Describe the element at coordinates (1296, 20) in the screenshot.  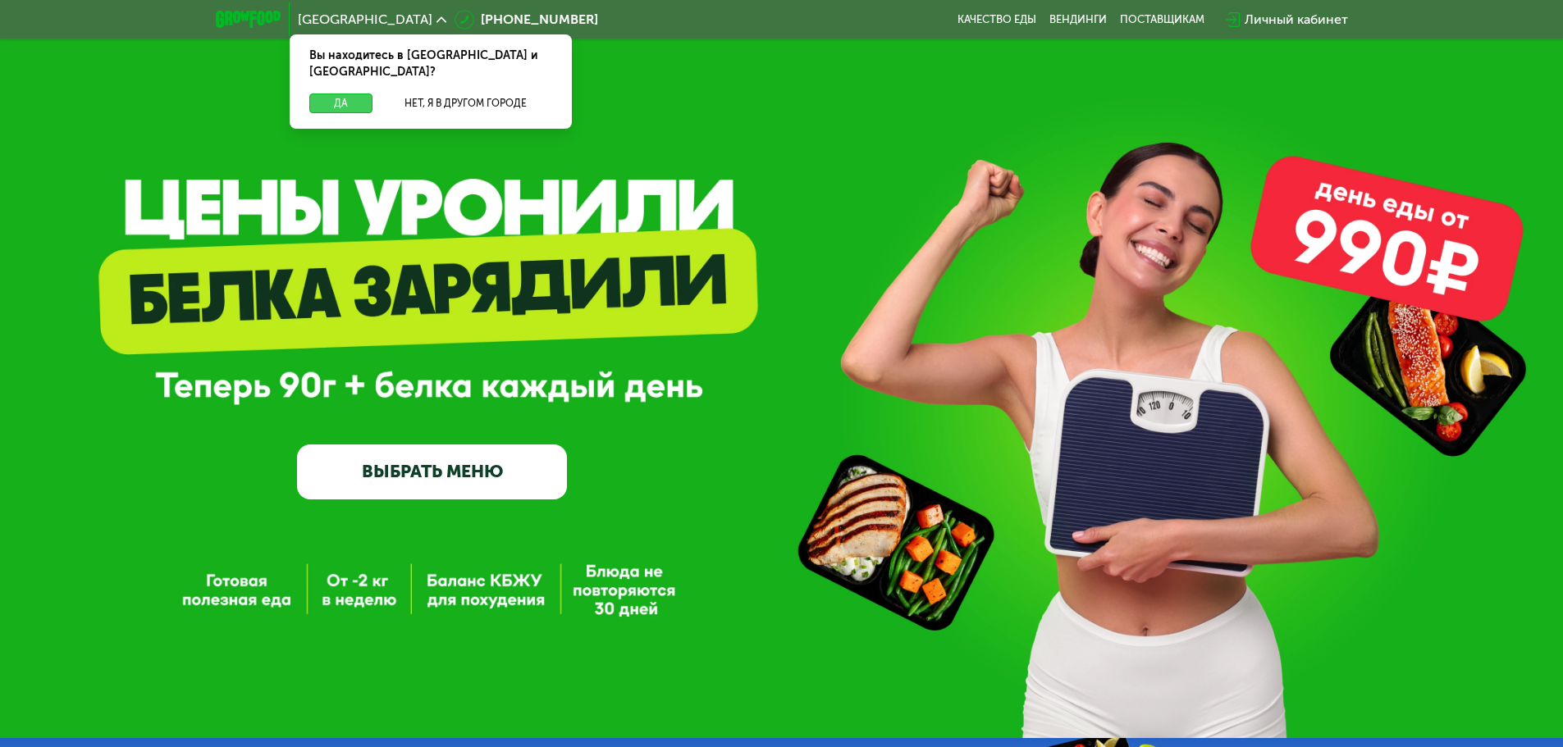
I see `div: Личный кабинет` at that location.